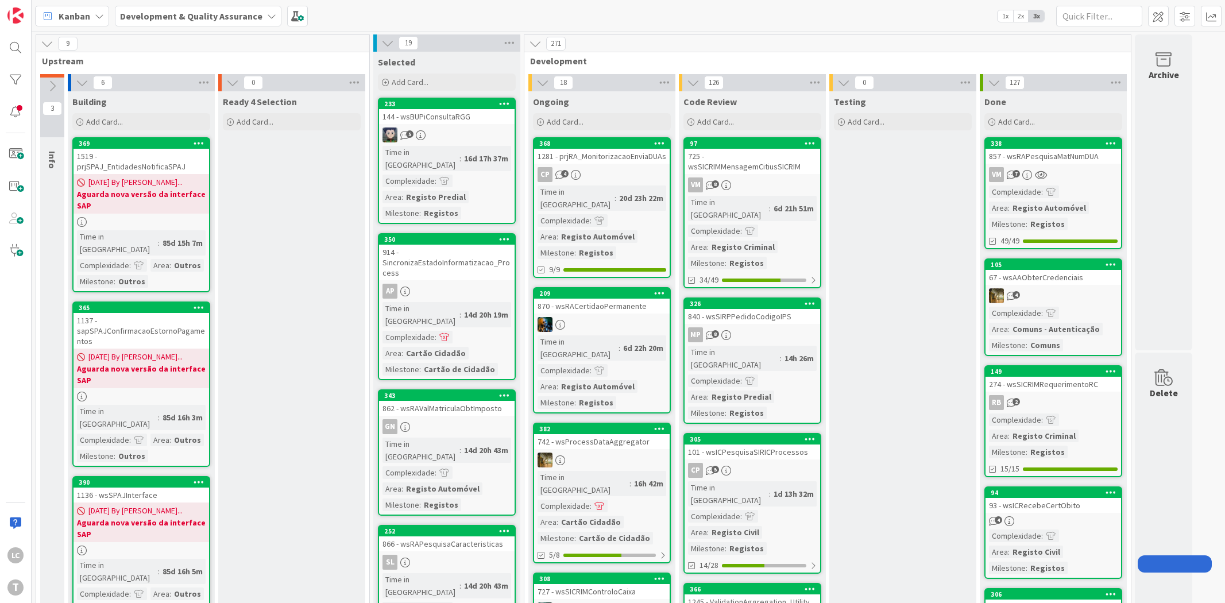  Describe the element at coordinates (604, 429) in the screenshot. I see `div: 382` at that location.